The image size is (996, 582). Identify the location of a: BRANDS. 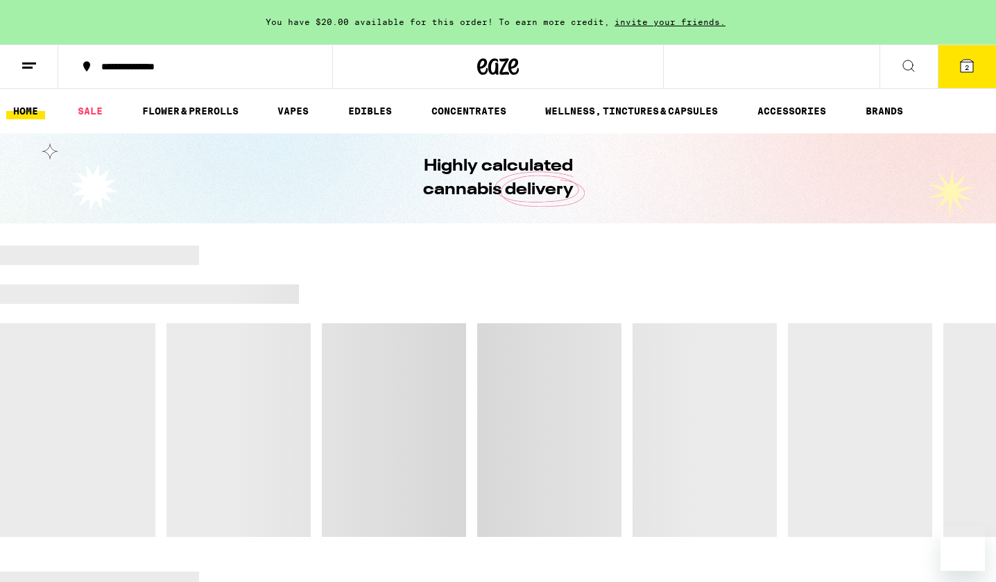
(884, 111).